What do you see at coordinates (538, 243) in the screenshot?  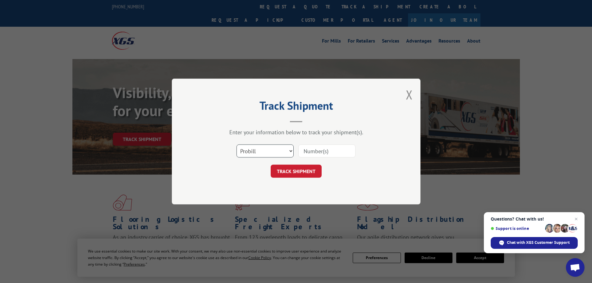 I see `span: Chat with XGS Customer Support` at bounding box center [538, 243].